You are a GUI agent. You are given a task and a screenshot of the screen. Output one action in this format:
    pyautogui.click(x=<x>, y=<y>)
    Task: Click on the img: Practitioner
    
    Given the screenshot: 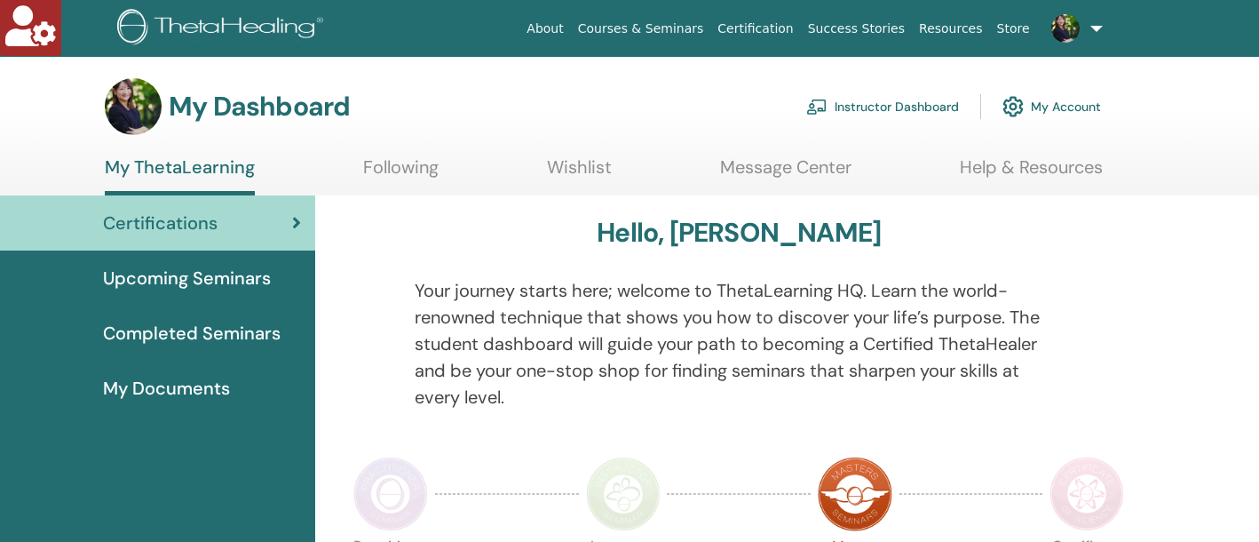 What is the action you would take?
    pyautogui.click(x=391, y=494)
    